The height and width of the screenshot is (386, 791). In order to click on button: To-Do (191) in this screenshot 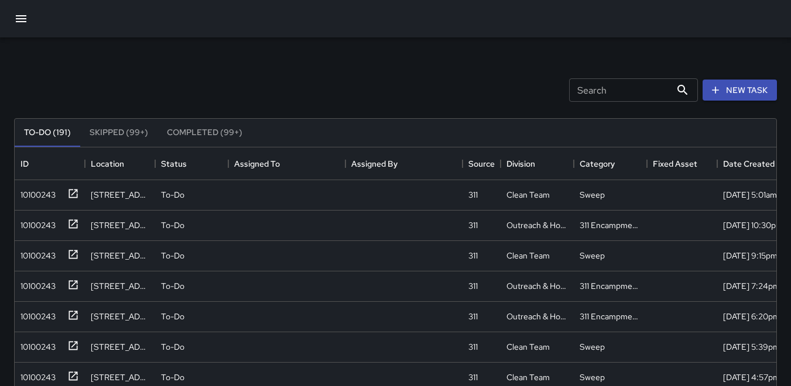, I will do `click(47, 133)`.